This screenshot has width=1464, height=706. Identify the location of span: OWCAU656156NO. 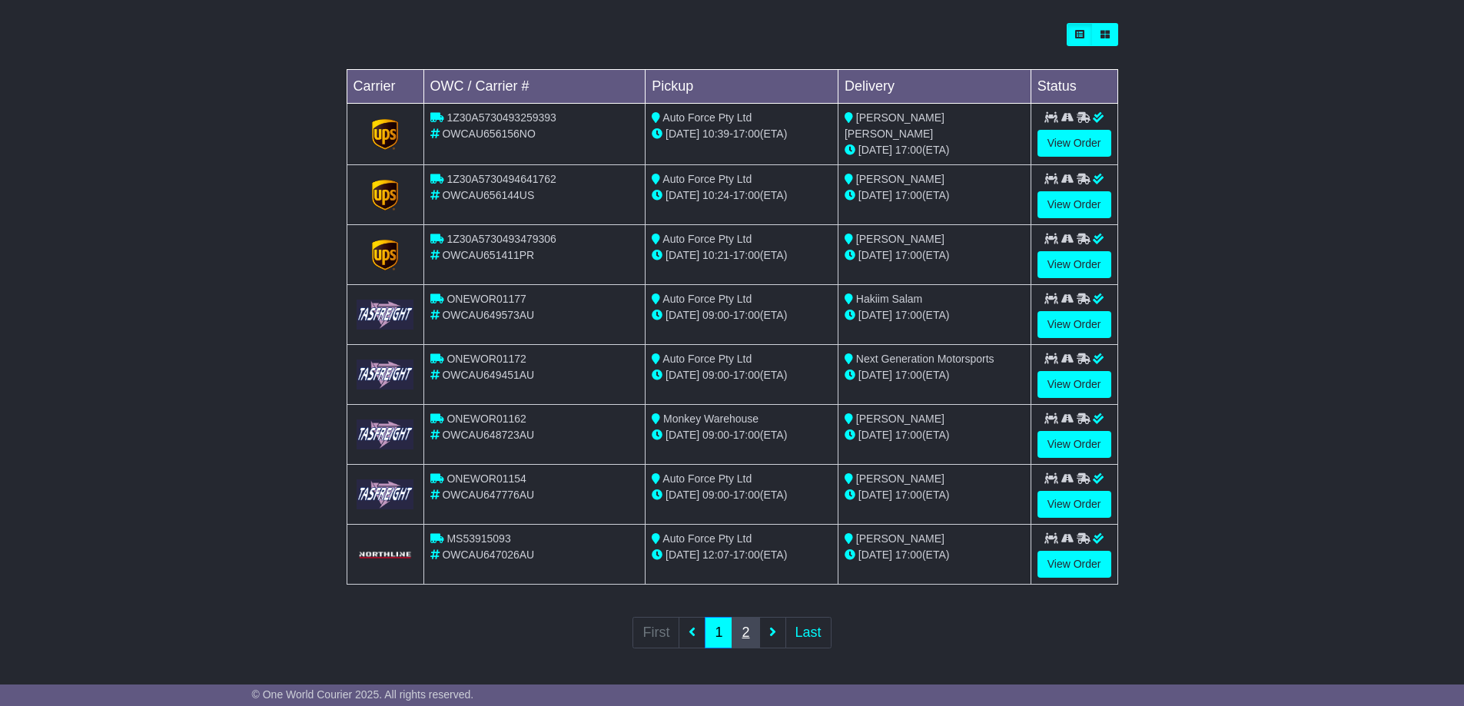
(488, 134).